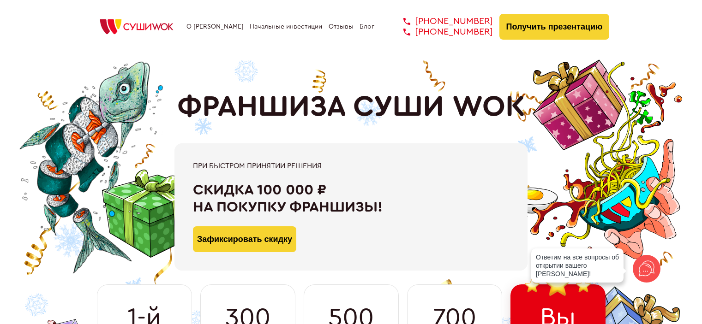 The width and height of the screenshot is (702, 324). What do you see at coordinates (351, 199) in the screenshot?
I see `div: Скидка 100 000 ₽ на покупку франшизы!` at bounding box center [351, 199].